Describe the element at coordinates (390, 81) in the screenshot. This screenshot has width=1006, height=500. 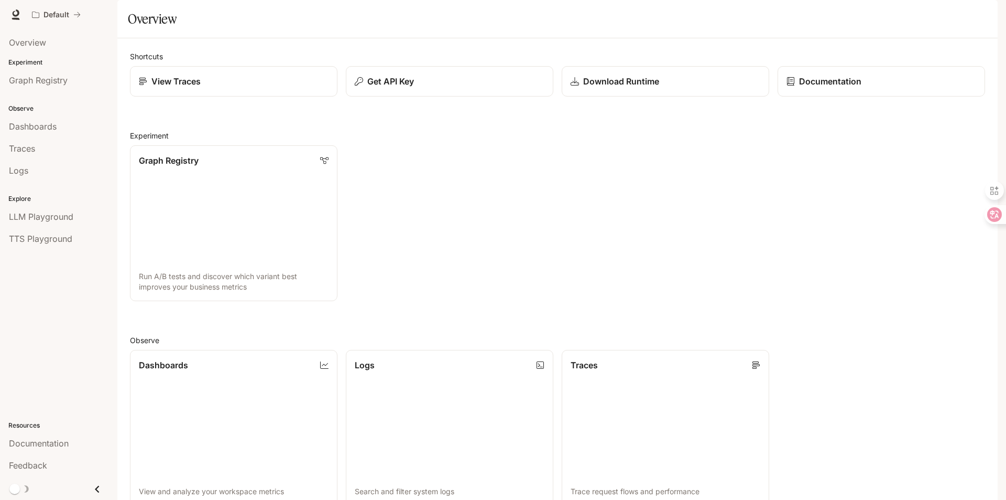
I see `p: Get API Key` at that location.